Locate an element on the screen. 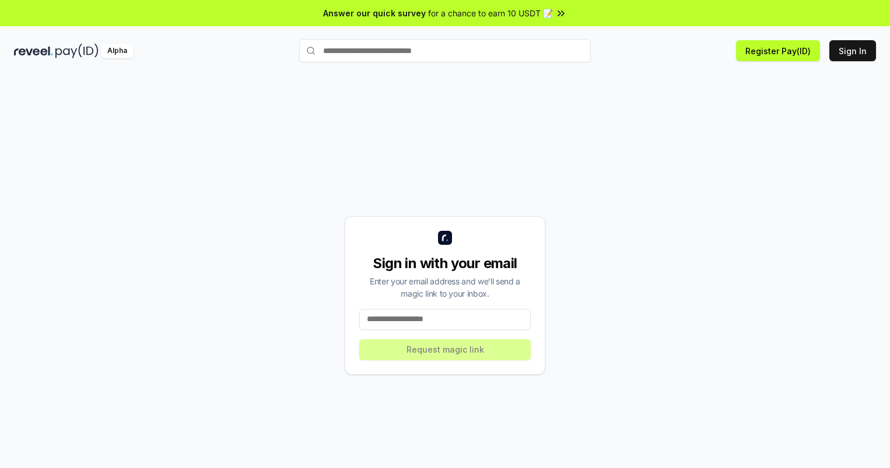  img: pay_id is located at coordinates (77, 51).